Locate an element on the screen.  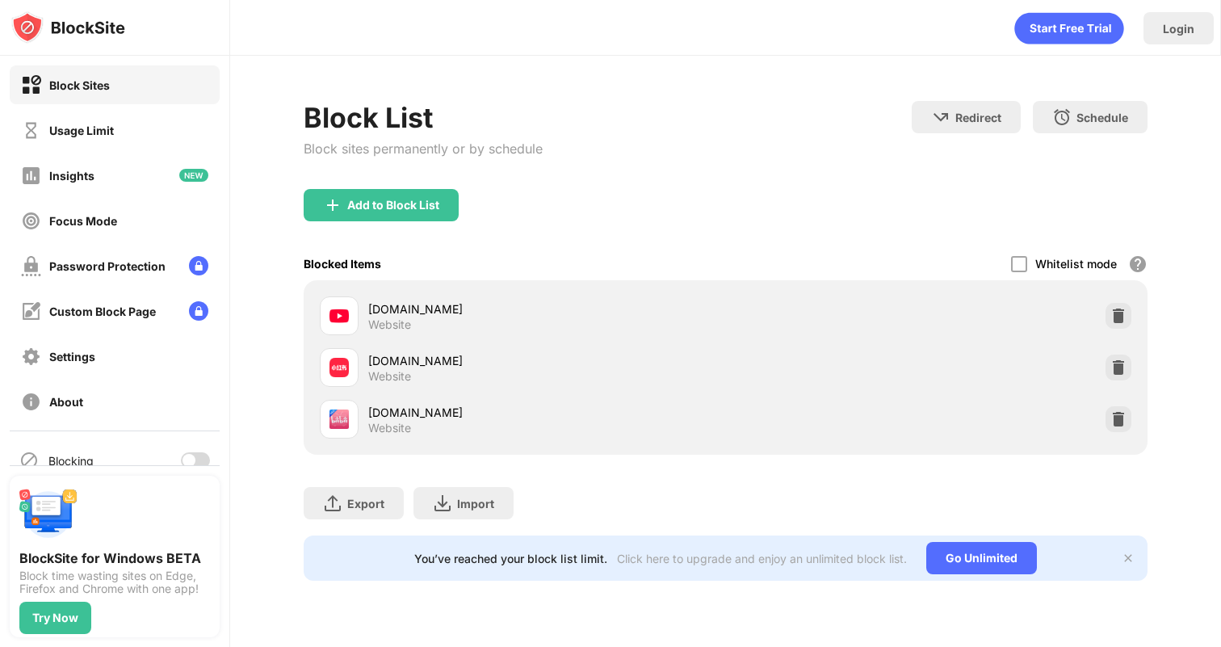
img: logo-blocksite.svg is located at coordinates (68, 27).